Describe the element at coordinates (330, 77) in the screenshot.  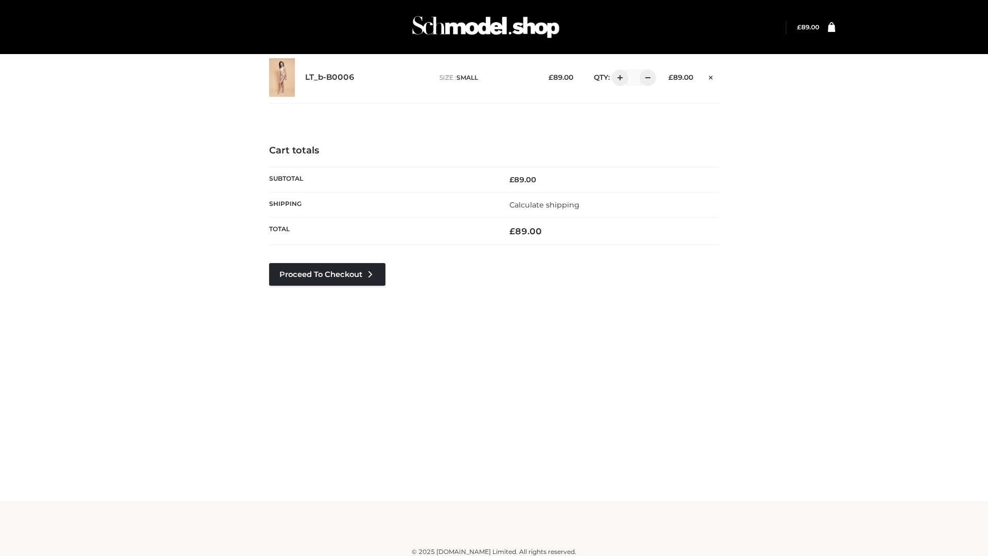
I see `a: LT_b-B0006` at that location.